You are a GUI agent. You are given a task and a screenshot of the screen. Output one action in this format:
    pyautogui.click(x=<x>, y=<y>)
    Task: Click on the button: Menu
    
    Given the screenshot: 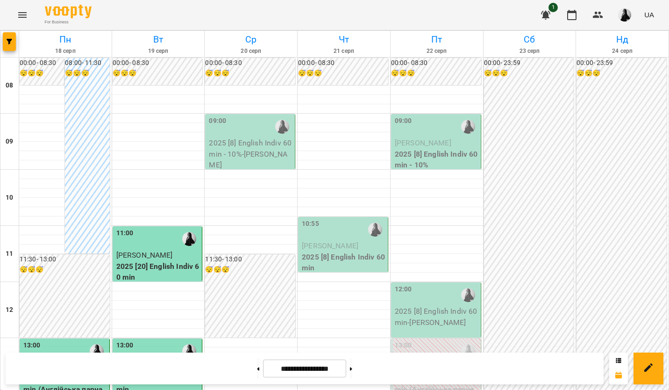 What is the action you would take?
    pyautogui.click(x=22, y=15)
    